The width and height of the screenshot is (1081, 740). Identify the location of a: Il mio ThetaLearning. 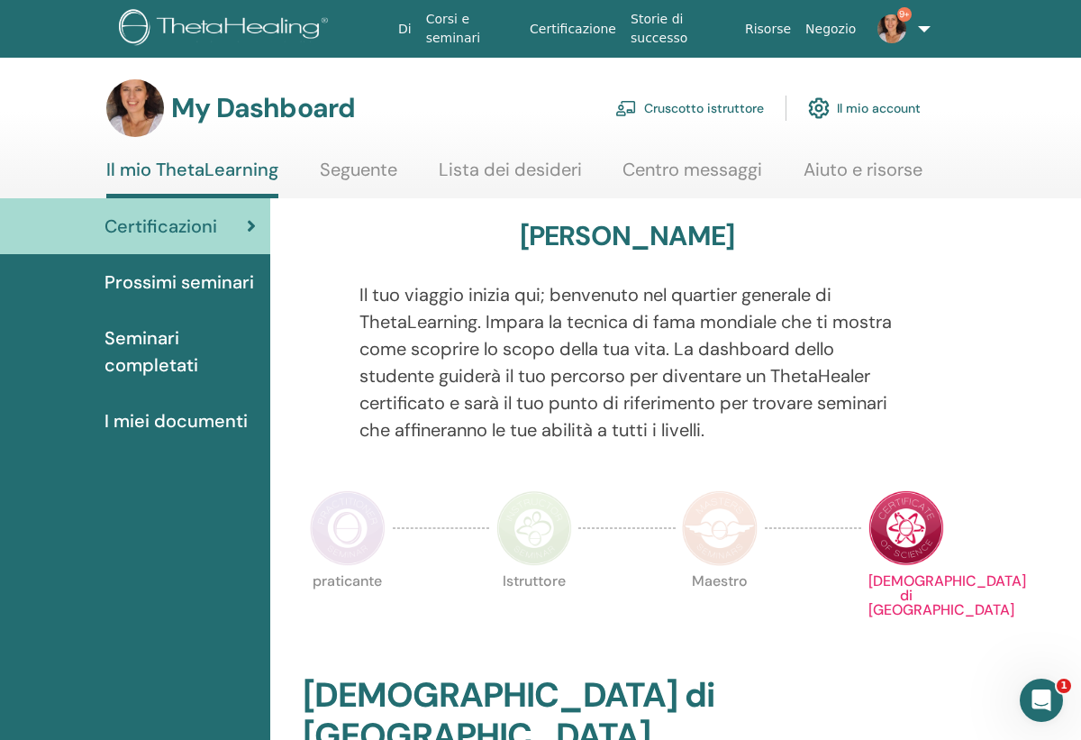
(192, 178).